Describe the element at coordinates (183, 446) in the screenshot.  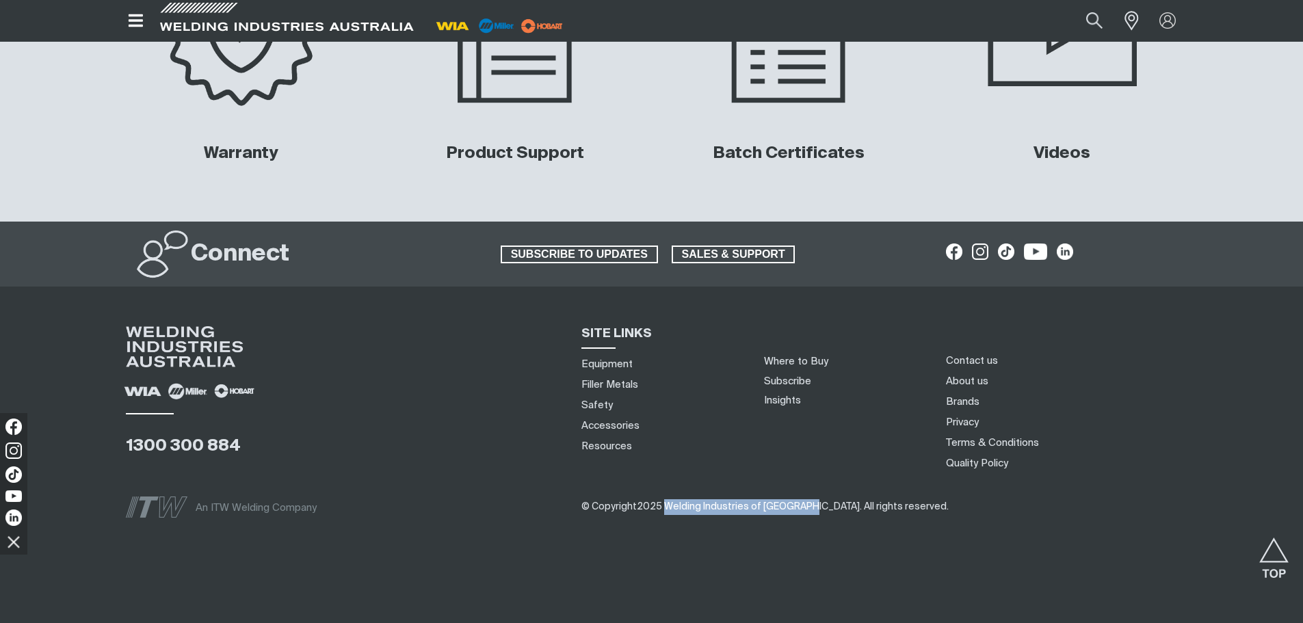
I see `a: 1300 300 884` at that location.